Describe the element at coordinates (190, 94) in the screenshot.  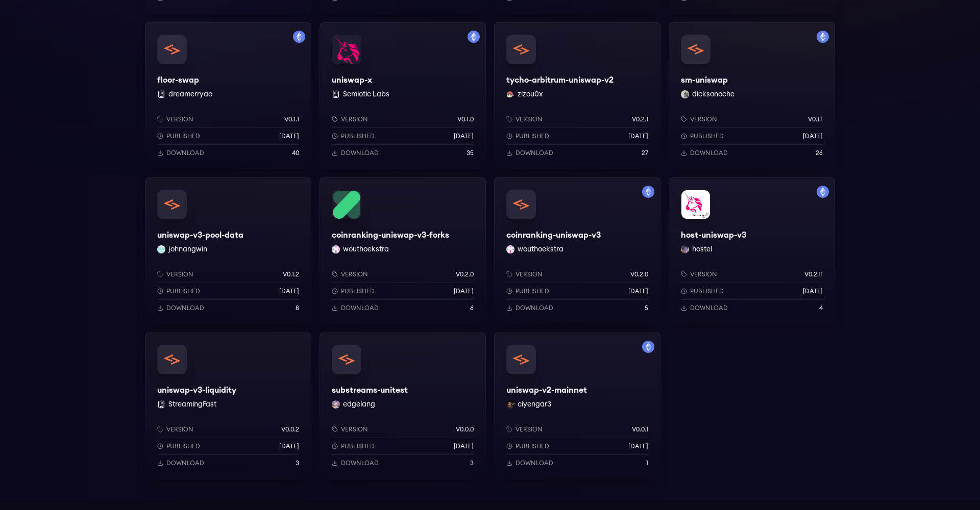
I see `button: dreamerryao` at that location.